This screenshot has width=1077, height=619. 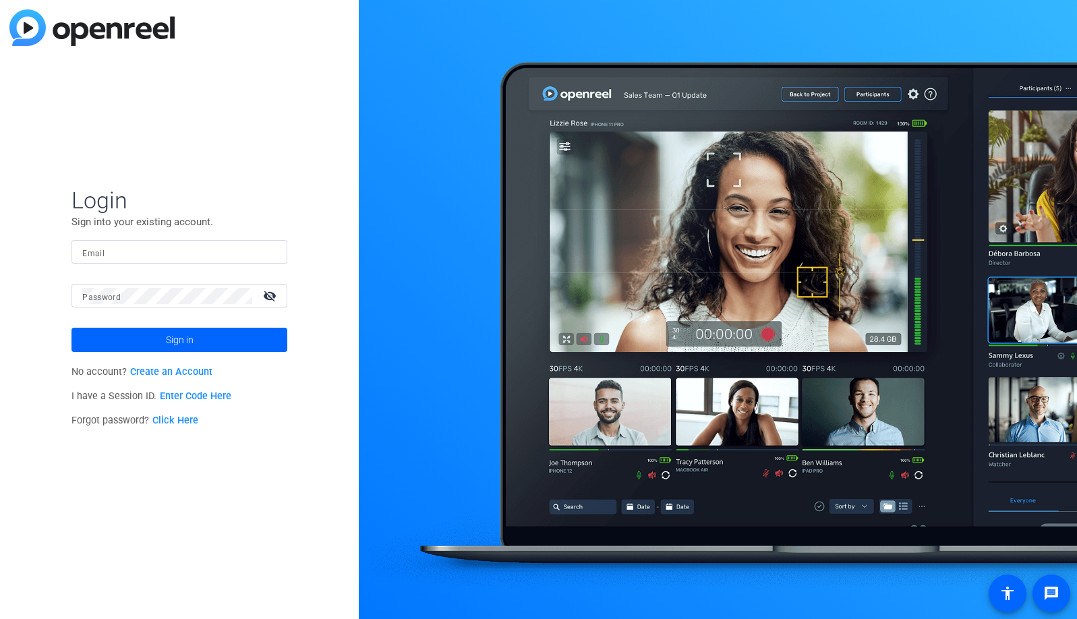 What do you see at coordinates (196, 396) in the screenshot?
I see `a: Enter Code Here` at bounding box center [196, 396].